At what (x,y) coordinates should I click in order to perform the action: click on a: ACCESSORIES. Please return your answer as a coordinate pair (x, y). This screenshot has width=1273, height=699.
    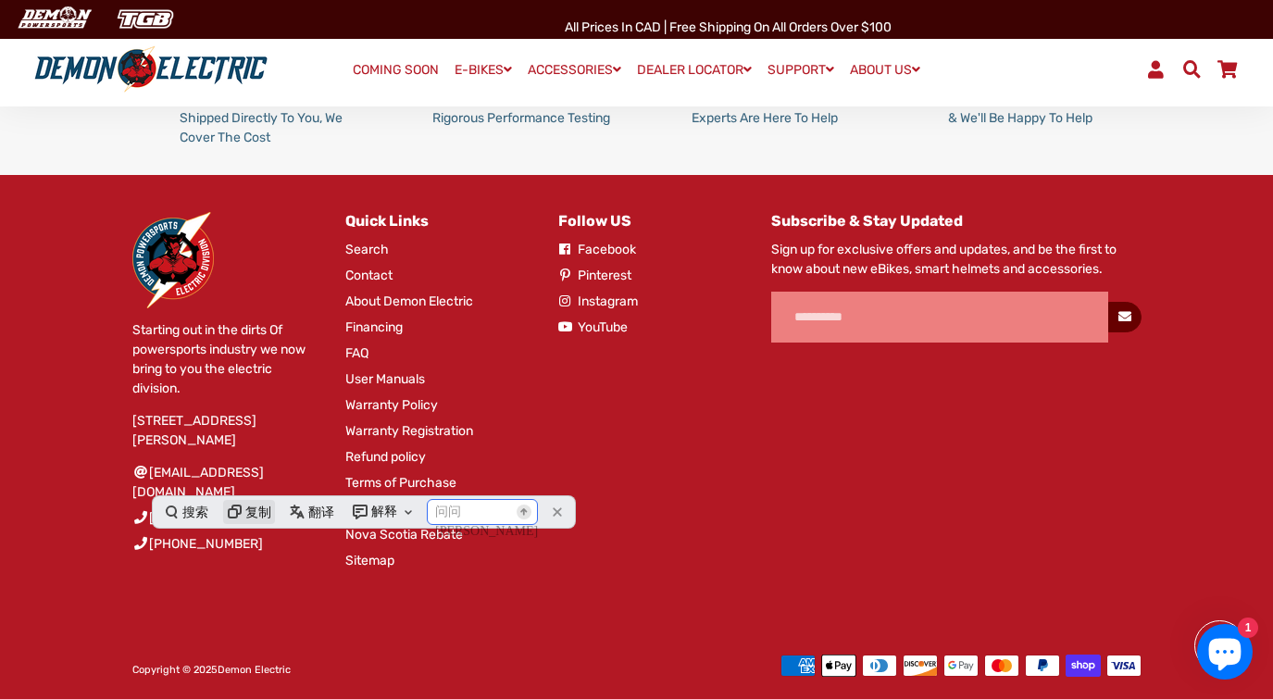
    Looking at the image, I should click on (574, 69).